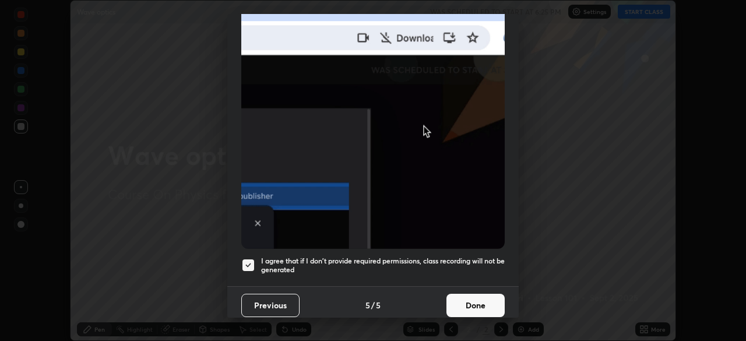 This screenshot has height=341, width=746. What do you see at coordinates (270, 305) in the screenshot?
I see `button: Previous` at bounding box center [270, 305].